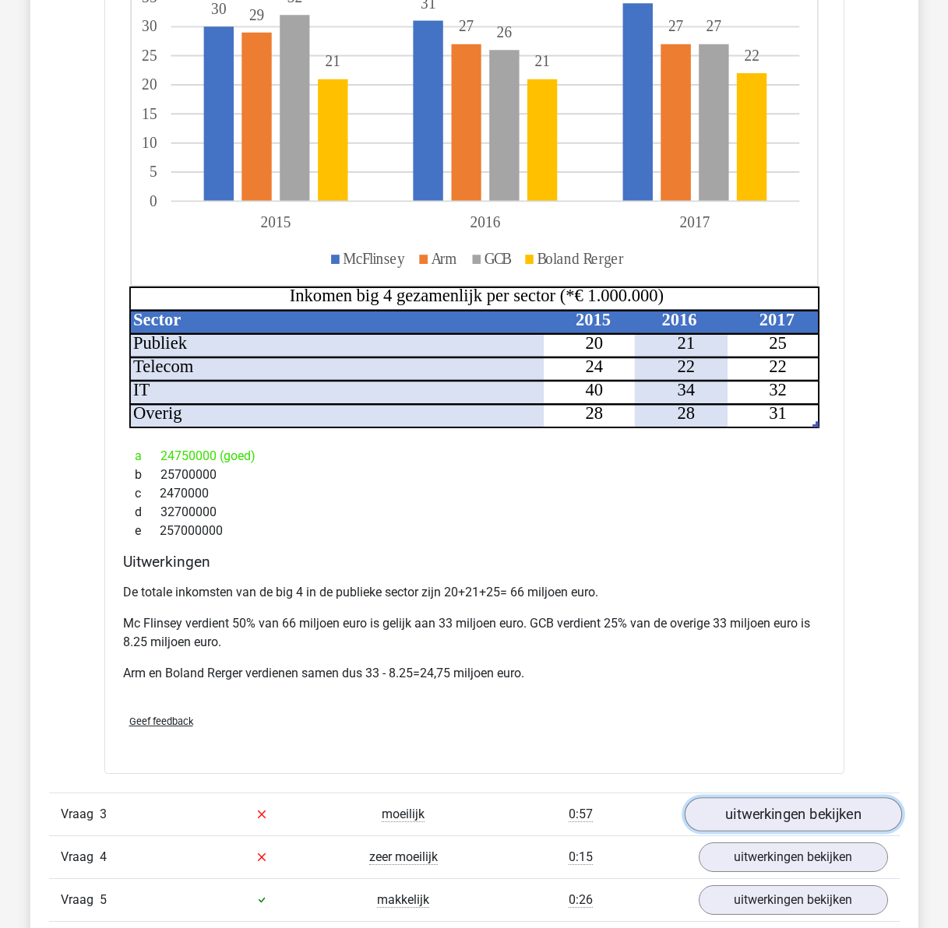 This screenshot has height=928, width=948. I want to click on div: 24750000 (goed), so click(474, 456).